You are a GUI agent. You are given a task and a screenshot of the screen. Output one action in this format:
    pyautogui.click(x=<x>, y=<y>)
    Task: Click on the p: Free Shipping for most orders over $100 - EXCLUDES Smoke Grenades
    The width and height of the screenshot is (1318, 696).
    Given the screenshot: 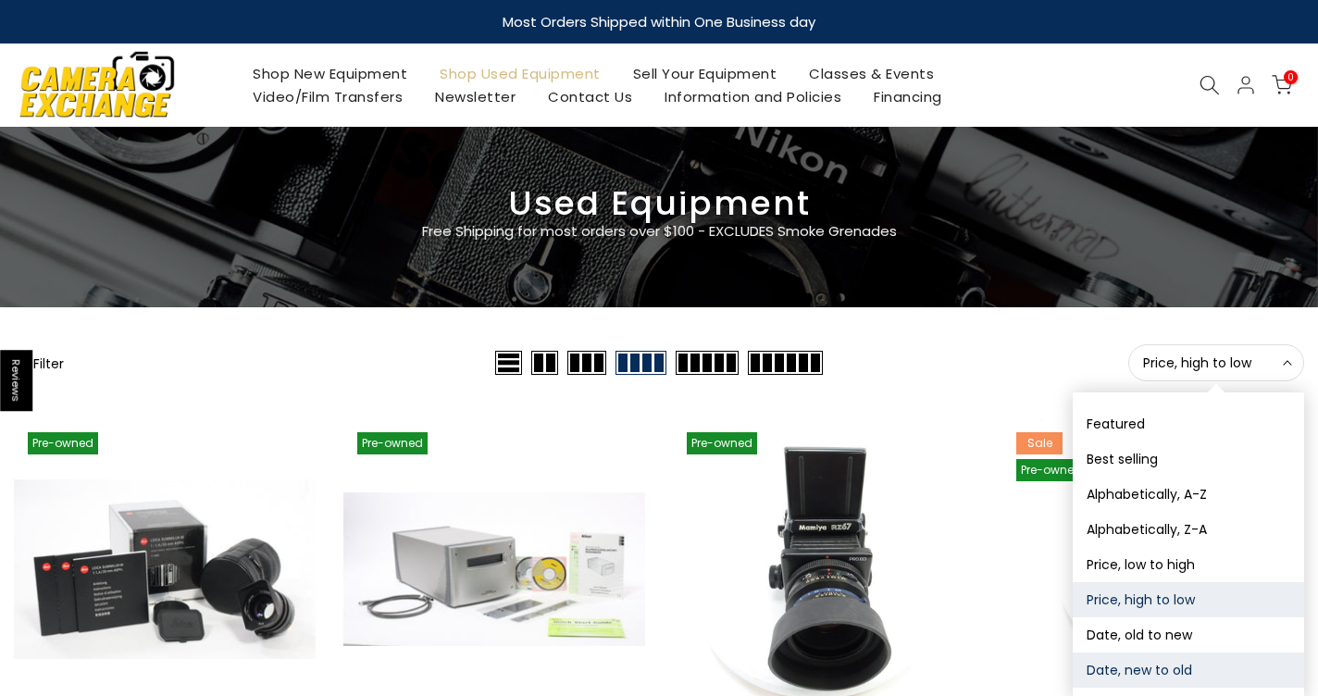 What is the action you would take?
    pyautogui.click(x=659, y=231)
    